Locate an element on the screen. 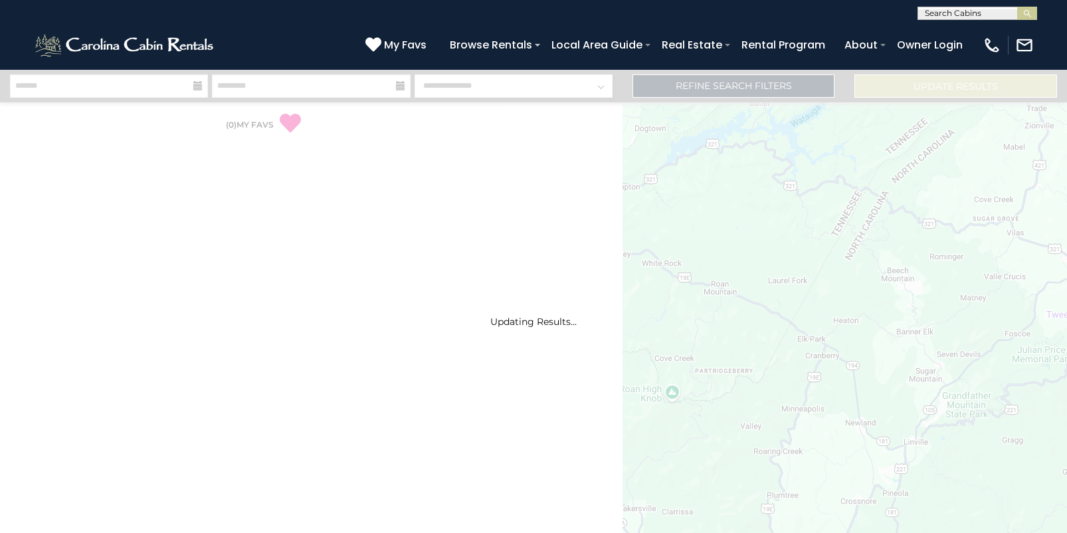 This screenshot has height=533, width=1067. a: About is located at coordinates (861, 45).